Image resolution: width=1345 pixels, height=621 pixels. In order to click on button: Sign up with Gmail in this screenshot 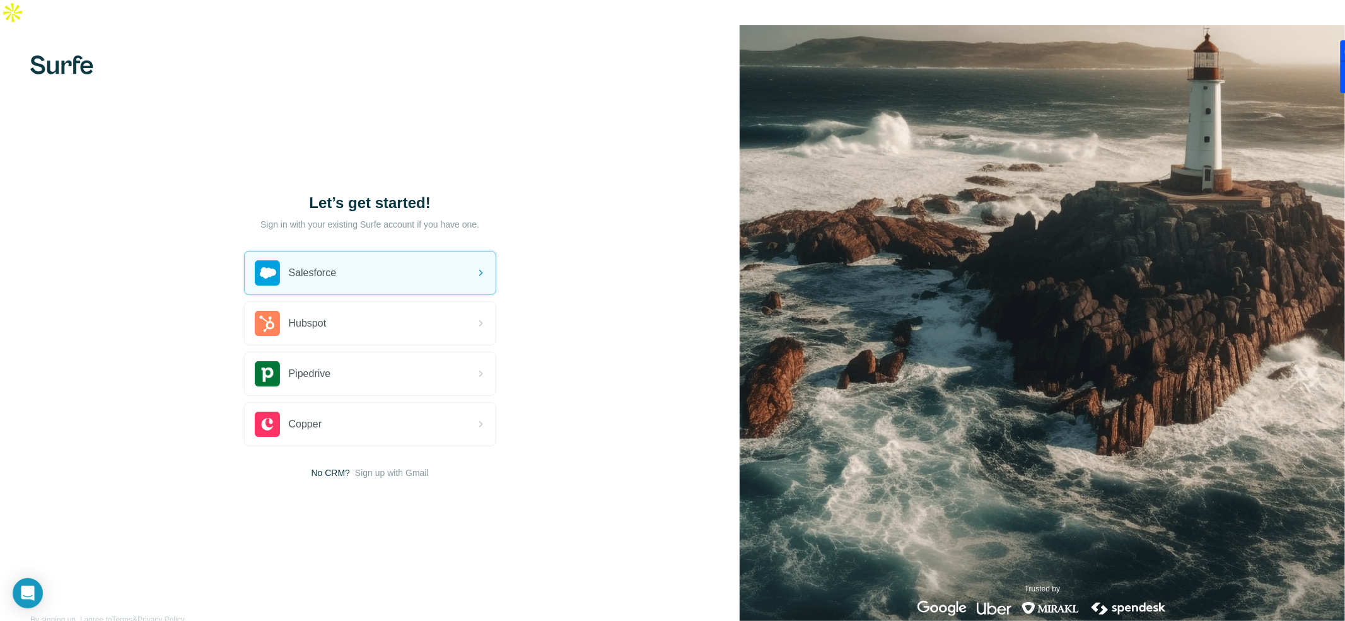, I will do `click(391, 473)`.